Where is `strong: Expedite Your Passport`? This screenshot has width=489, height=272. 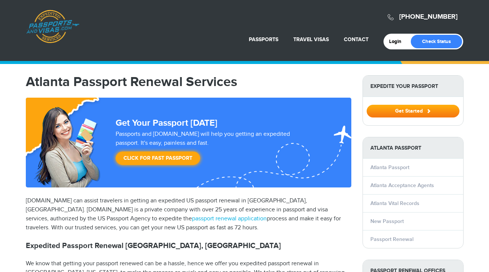 strong: Expedite Your Passport is located at coordinates (413, 86).